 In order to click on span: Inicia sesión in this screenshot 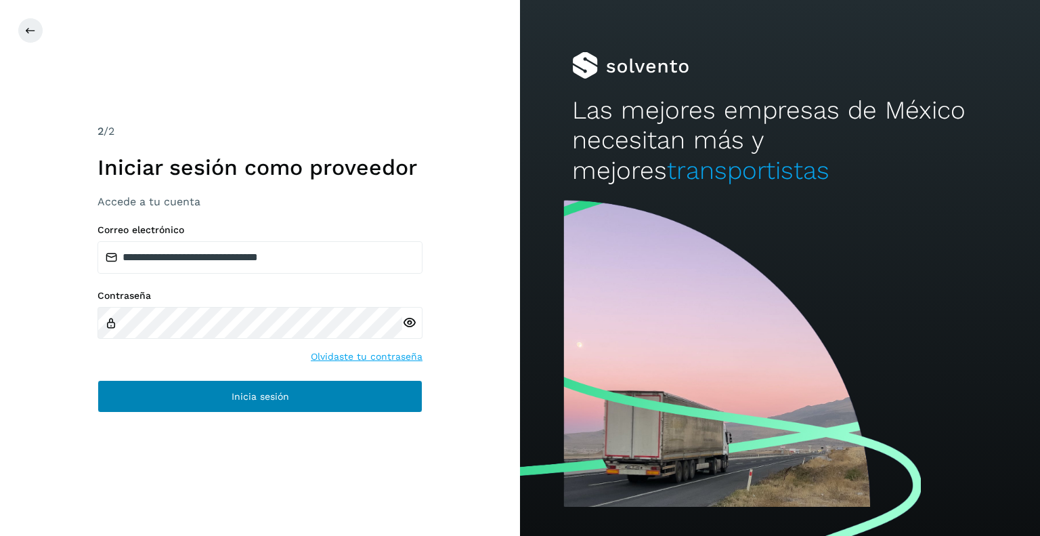, I will do `click(260, 396)`.